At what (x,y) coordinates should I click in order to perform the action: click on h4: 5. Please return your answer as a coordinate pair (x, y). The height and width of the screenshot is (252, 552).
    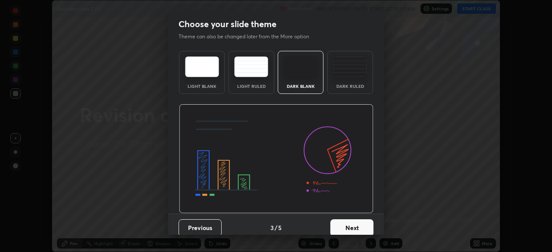
    Looking at the image, I should click on (280, 228).